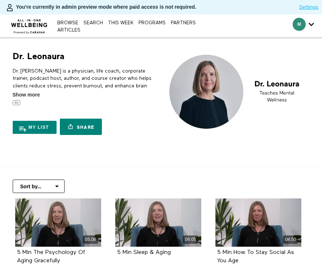 The height and width of the screenshot is (271, 322). Describe the element at coordinates (144, 252) in the screenshot. I see `a: 5 Min Sleep & Aging` at that location.